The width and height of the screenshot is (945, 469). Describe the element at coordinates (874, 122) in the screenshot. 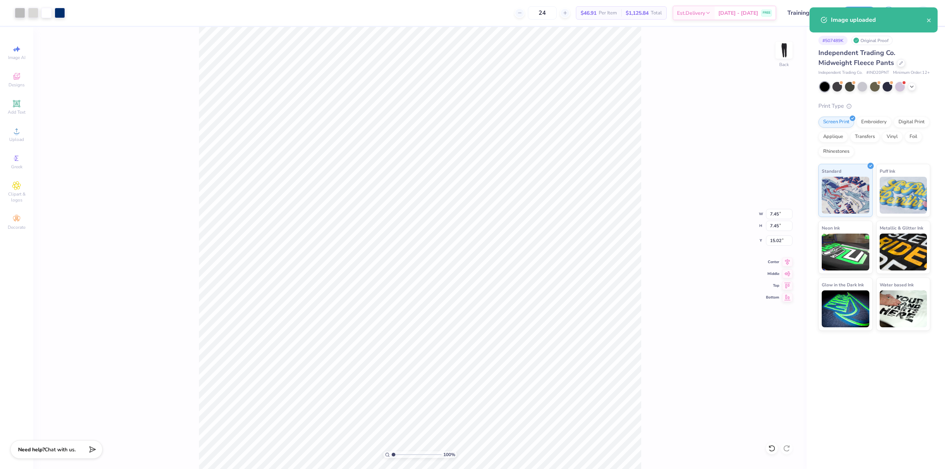

I see `div: Embroidery` at that location.